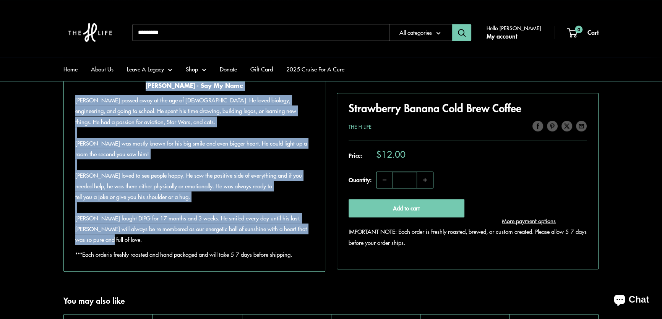 The width and height of the screenshot is (662, 319). I want to click on img: The H Life, so click(90, 32).